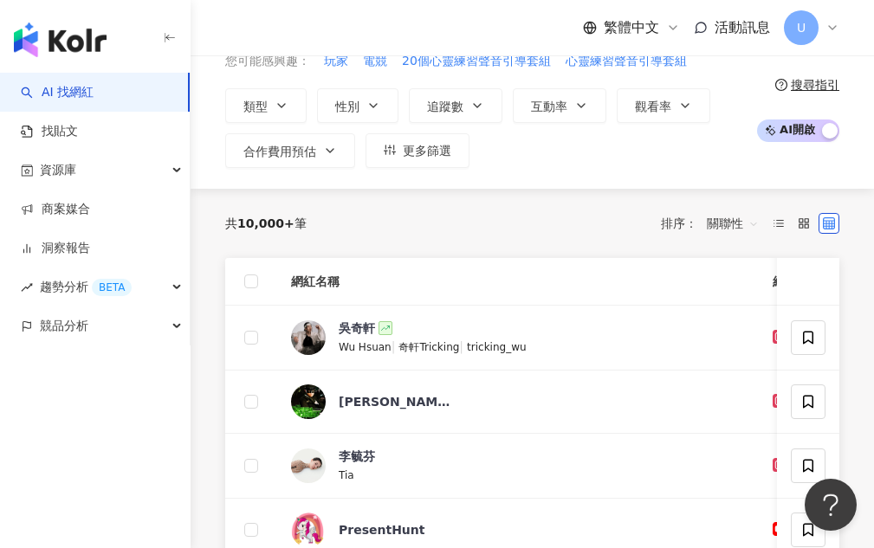  What do you see at coordinates (266, 106) in the screenshot?
I see `button: 類型` at bounding box center [266, 106].